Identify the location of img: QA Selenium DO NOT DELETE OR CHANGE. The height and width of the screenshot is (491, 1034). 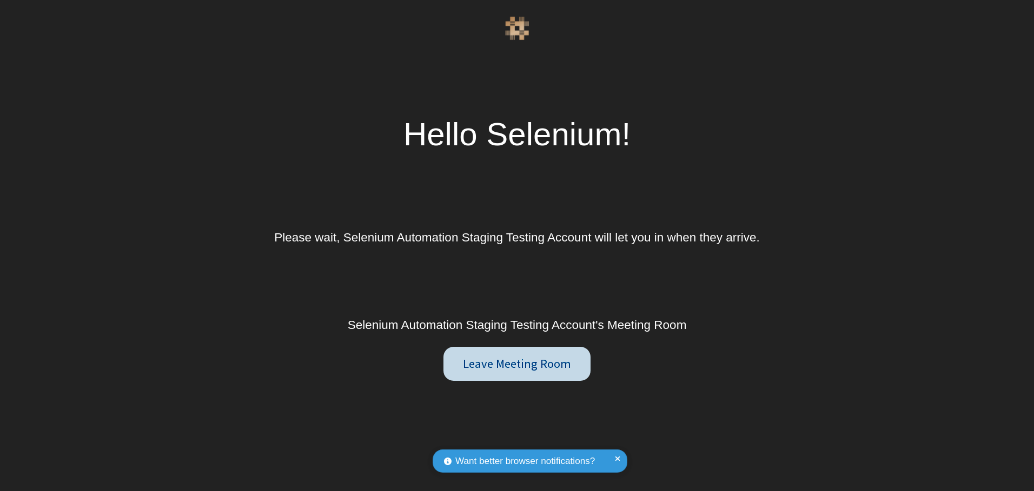
(517, 28).